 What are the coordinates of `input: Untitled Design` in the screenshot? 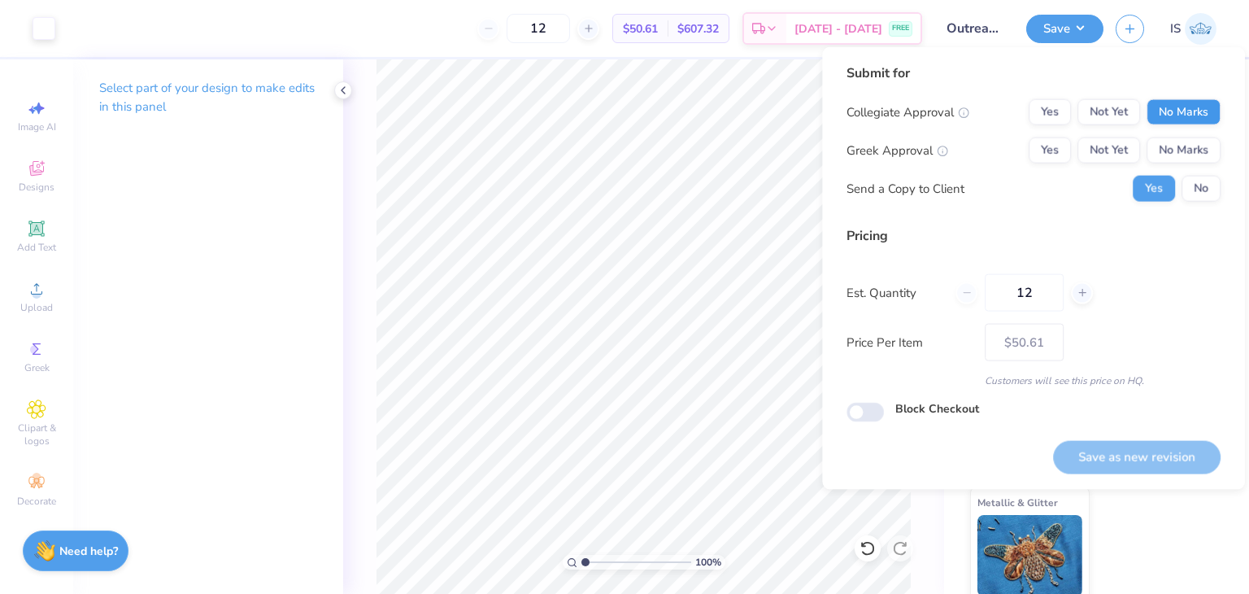 It's located at (974, 28).